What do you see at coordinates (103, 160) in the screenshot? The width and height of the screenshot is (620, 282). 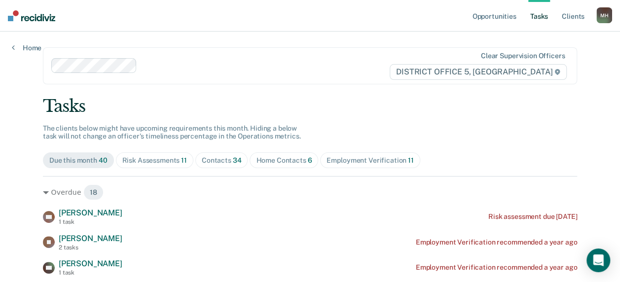 I see `span: 40` at bounding box center [103, 160].